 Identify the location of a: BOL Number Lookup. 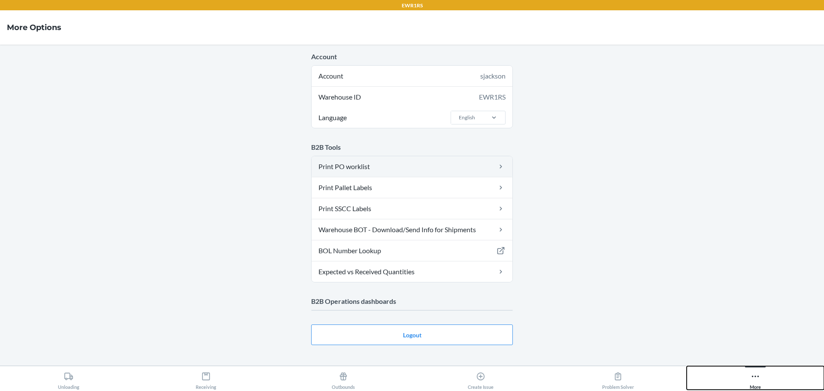
(412, 251).